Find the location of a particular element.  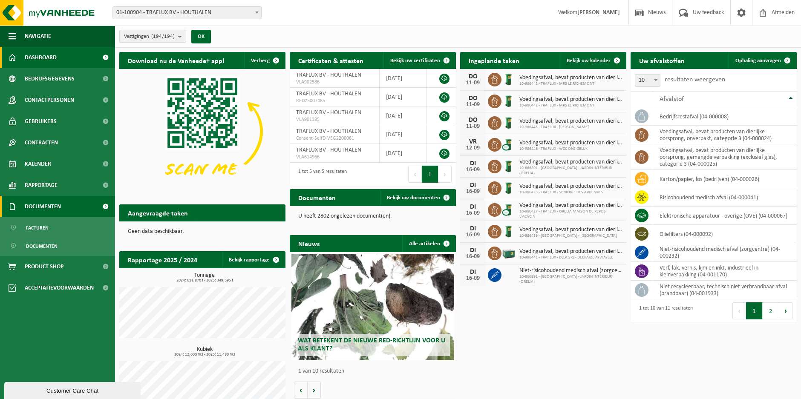

span: Vestigingen is located at coordinates (149, 37).